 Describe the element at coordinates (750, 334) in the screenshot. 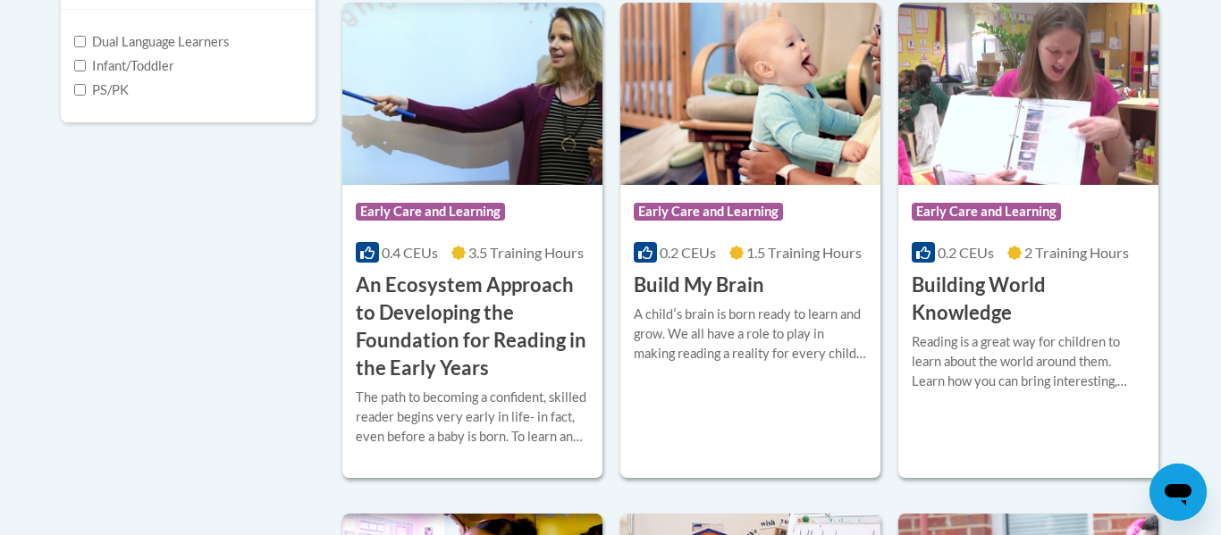

I see `div: A childʹs brain is born ready to learn and grow. We all have a role to play in making reading a r...` at that location.